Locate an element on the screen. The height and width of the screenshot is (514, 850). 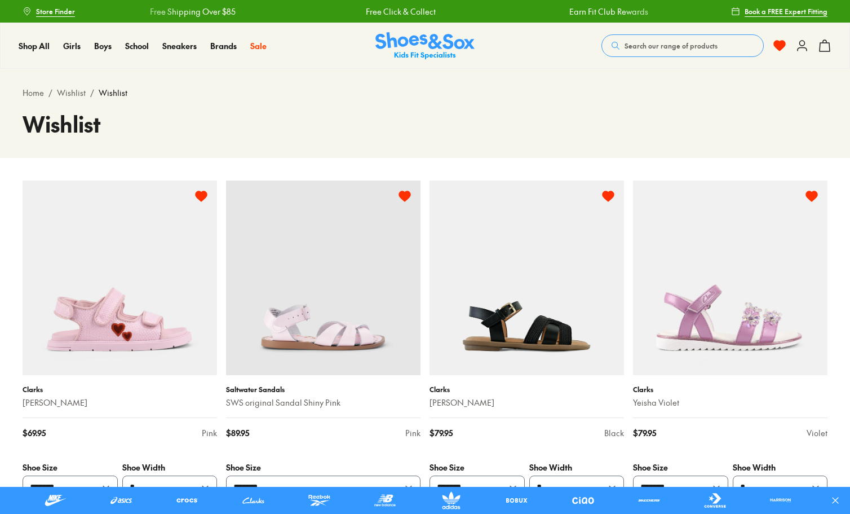
span: Wishlist is located at coordinates (113, 92).